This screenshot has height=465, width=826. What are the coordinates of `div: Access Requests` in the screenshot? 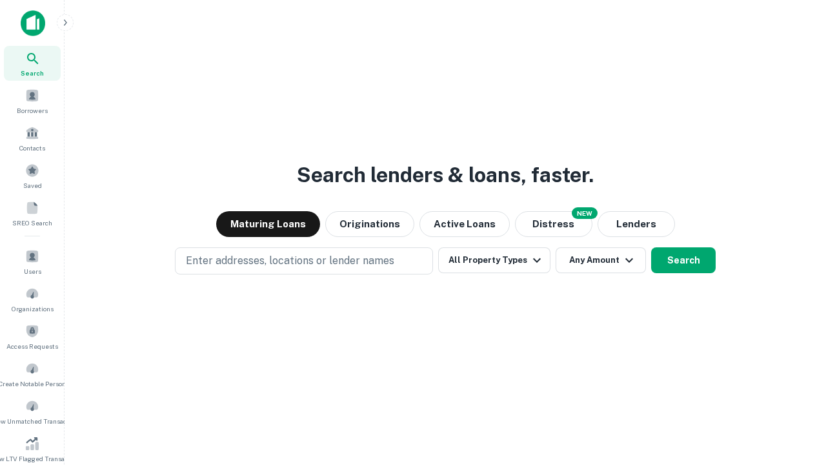 It's located at (32, 336).